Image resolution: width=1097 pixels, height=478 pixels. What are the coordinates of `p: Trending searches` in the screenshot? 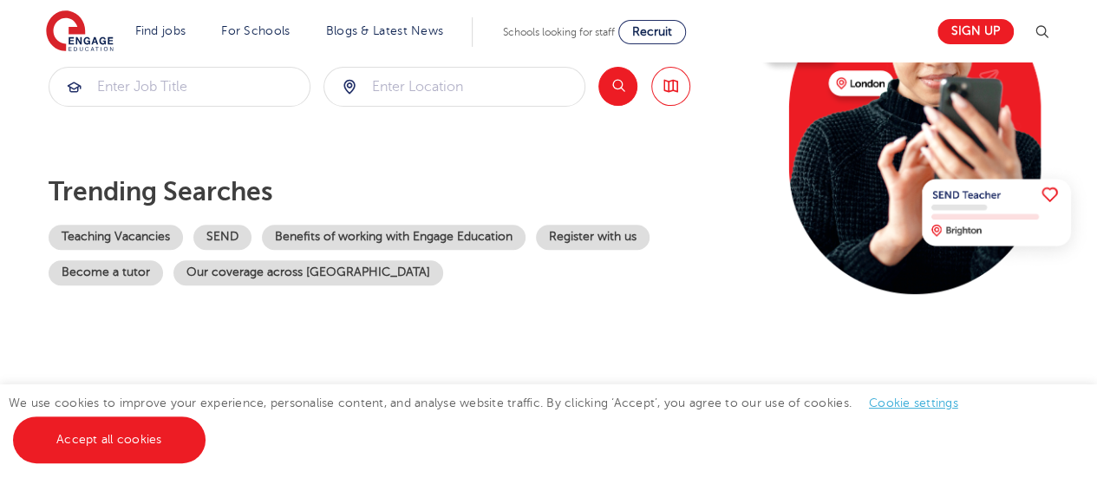 It's located at (398, 192).